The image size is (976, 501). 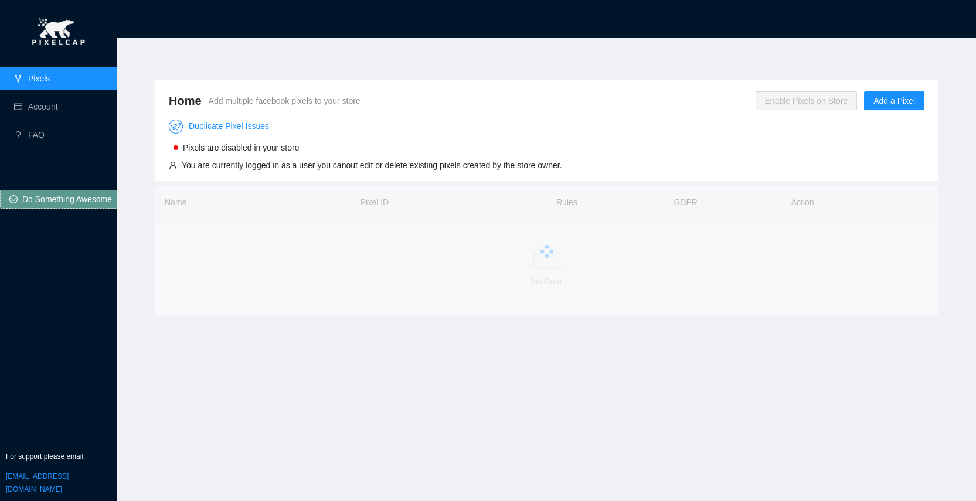 I want to click on span: smile, so click(x=13, y=200).